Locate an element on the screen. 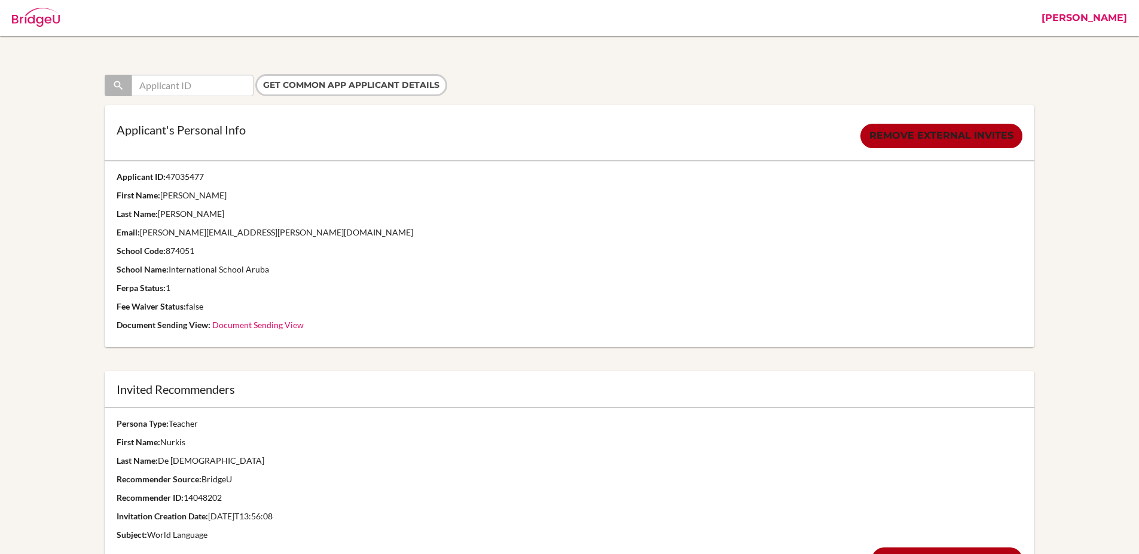 The image size is (1139, 554). strong: Applicant ID: is located at coordinates (141, 176).